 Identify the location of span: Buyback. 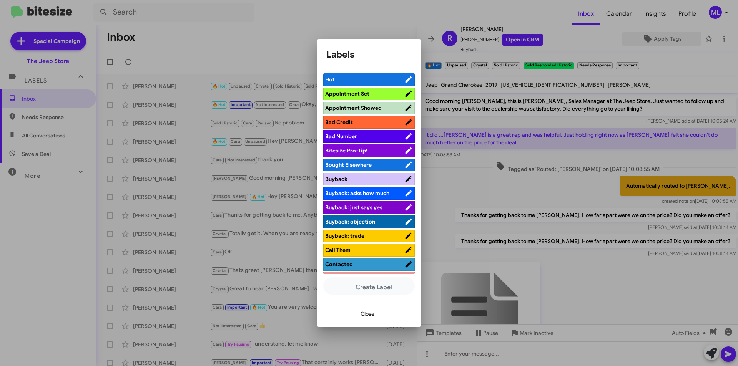
(336, 179).